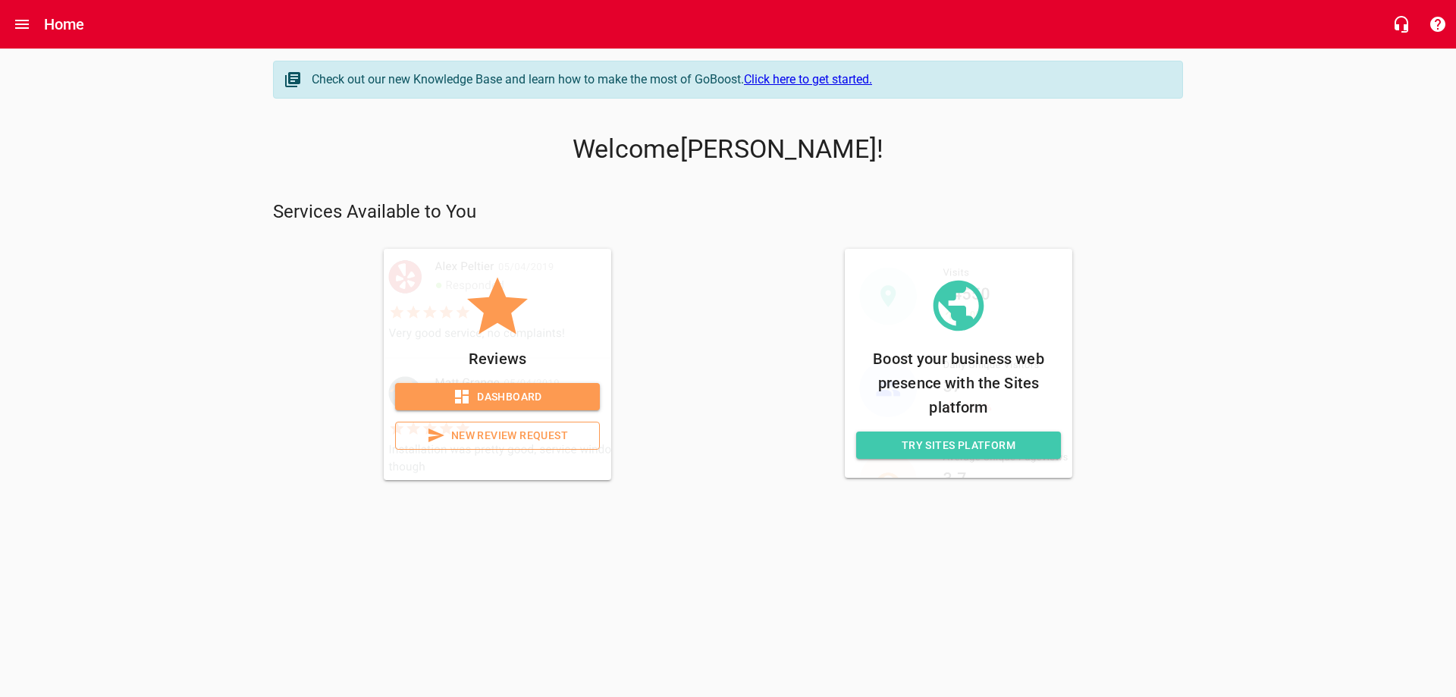  What do you see at coordinates (1438, 24) in the screenshot?
I see `button: Support Portal` at bounding box center [1438, 24].